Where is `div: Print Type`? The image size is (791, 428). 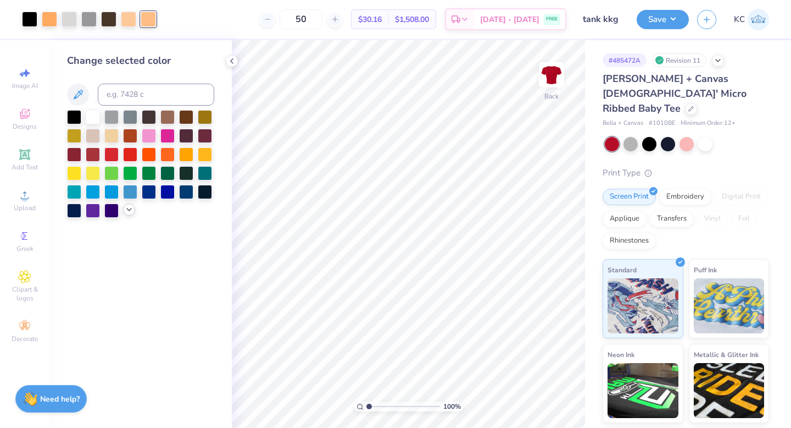
div: Print Type is located at coordinates (686, 173).